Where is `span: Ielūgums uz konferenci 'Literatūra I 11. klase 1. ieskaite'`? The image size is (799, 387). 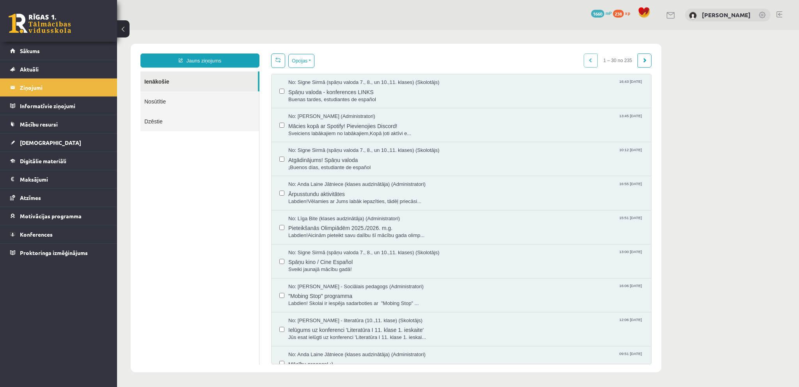
span: Ielūgums uz konferenci 'Literatūra I 11. klase 1. ieskaite' is located at coordinates (349, 298).